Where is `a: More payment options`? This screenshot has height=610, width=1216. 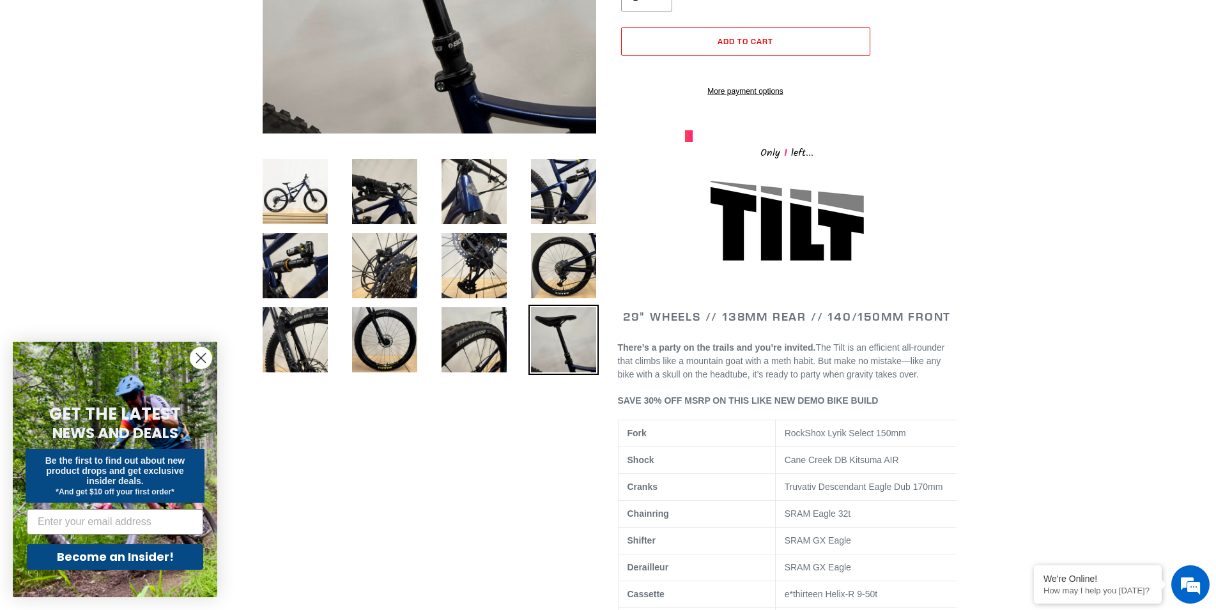 a: More payment options is located at coordinates (746, 91).